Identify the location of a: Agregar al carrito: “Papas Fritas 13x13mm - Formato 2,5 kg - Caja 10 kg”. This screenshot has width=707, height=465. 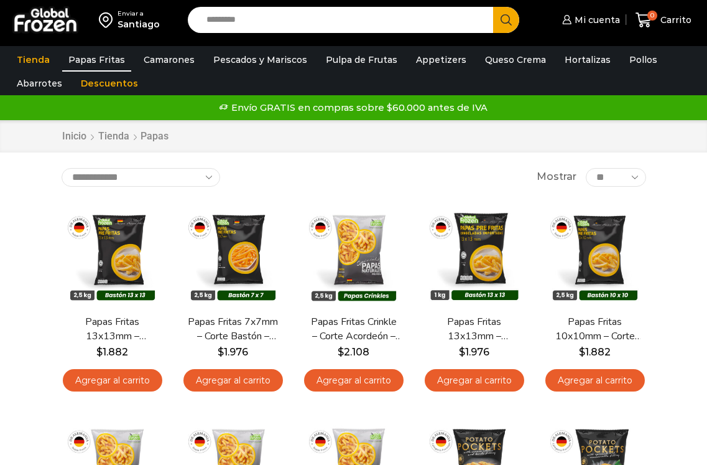
(113, 380).